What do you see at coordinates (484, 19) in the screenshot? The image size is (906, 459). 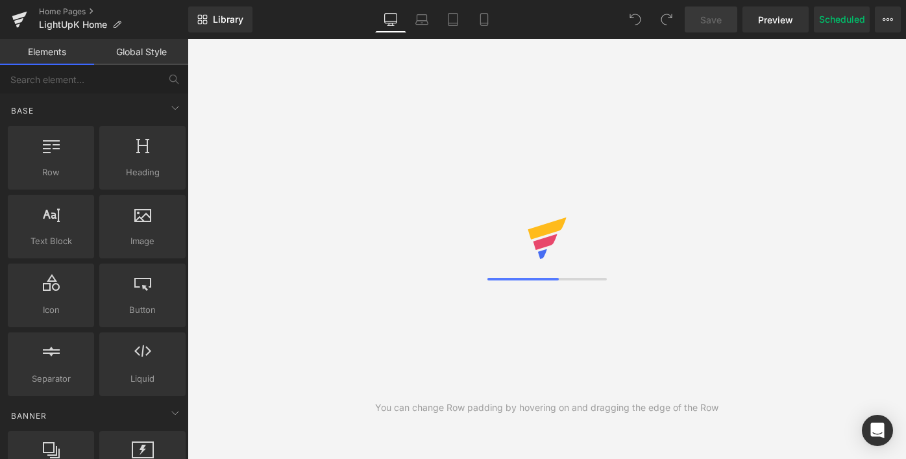 I see `a: Mobile` at bounding box center [484, 19].